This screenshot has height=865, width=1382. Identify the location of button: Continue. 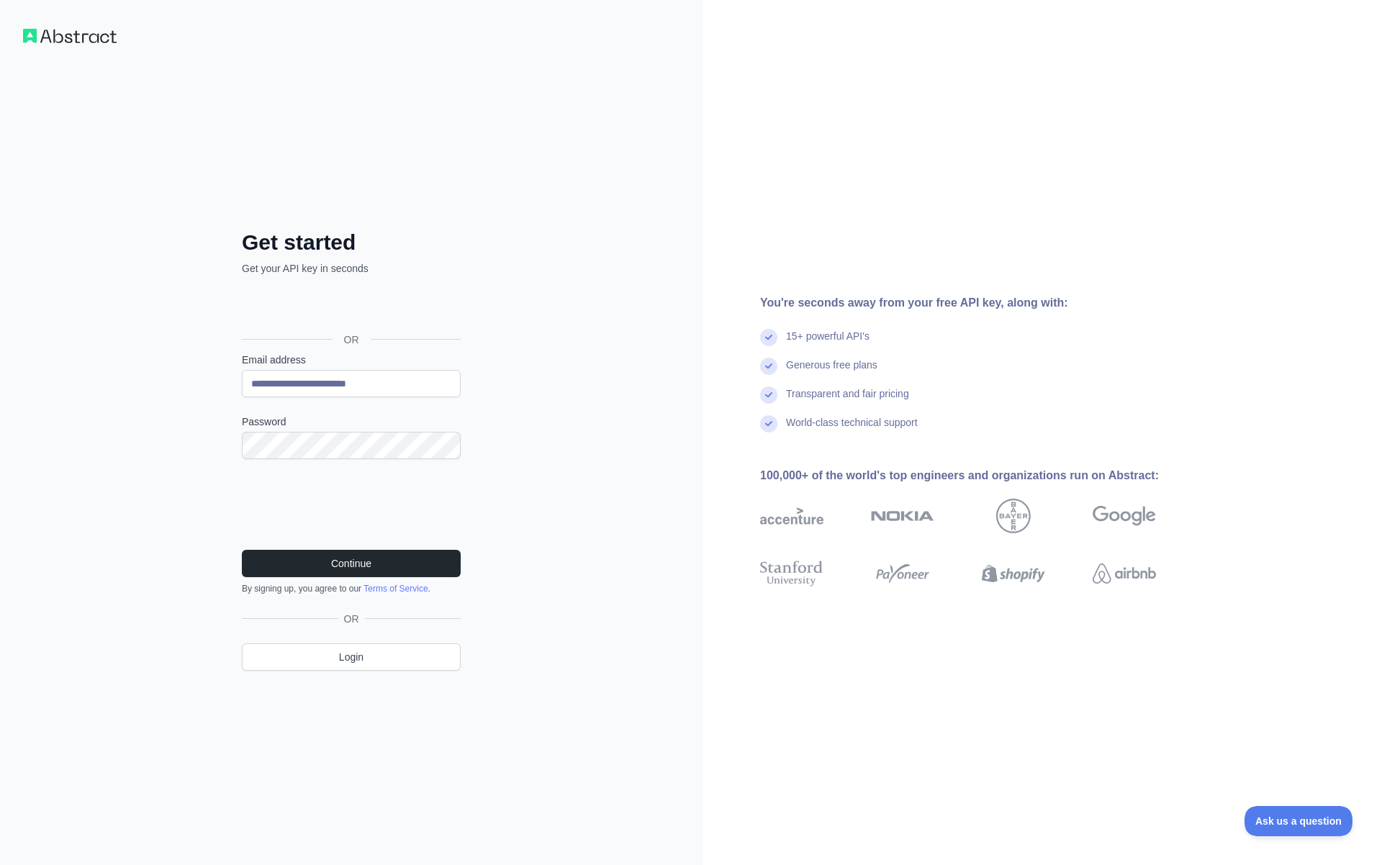
(351, 563).